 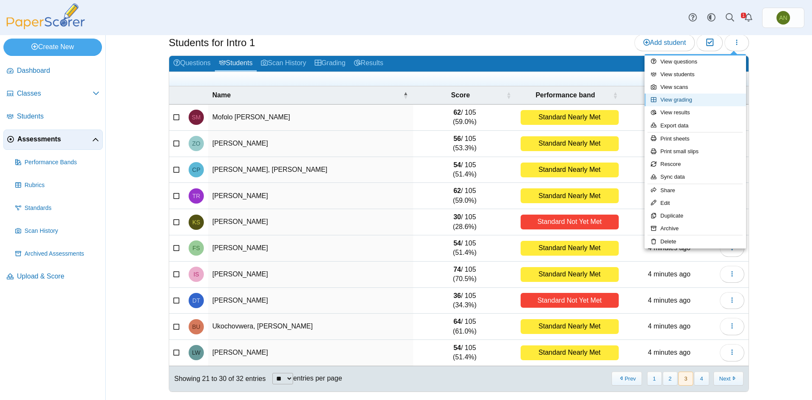 What do you see at coordinates (654, 378) in the screenshot?
I see `button: 1` at bounding box center [654, 378].